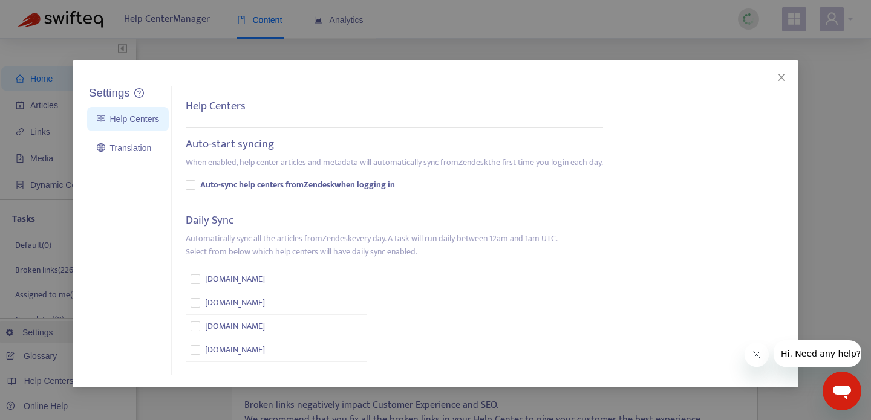 This screenshot has height=420, width=871. Describe the element at coordinates (128, 119) in the screenshot. I see `a: Help Centers` at that location.